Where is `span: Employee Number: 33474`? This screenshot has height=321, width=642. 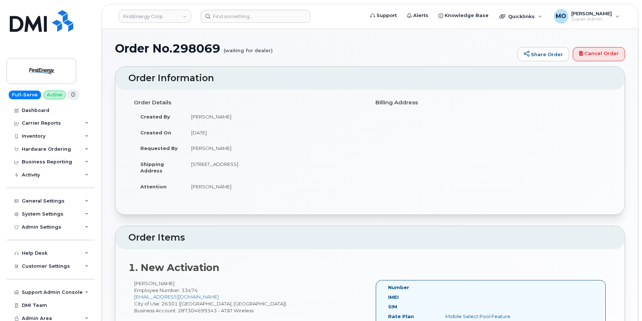
span: Employee Number: 33474 is located at coordinates (166, 290).